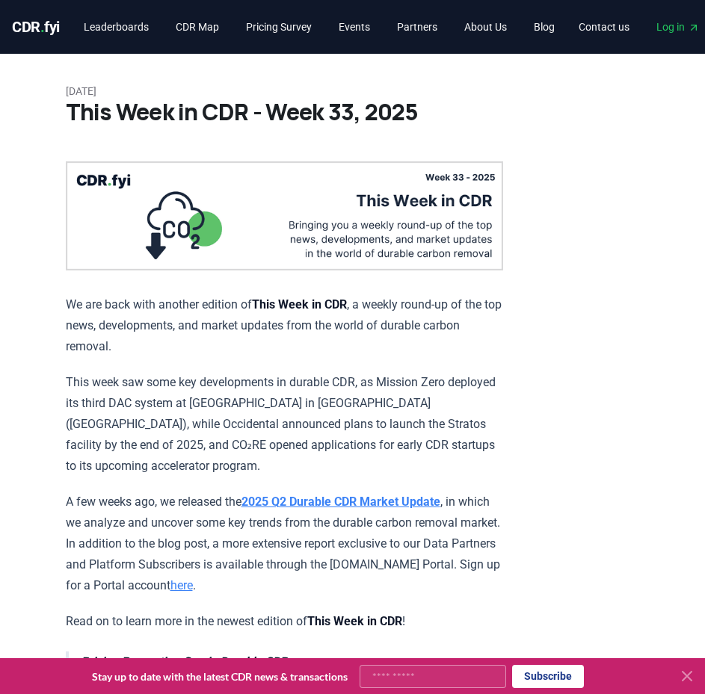 This screenshot has height=694, width=705. Describe the element at coordinates (417, 27) in the screenshot. I see `a: Partners` at that location.